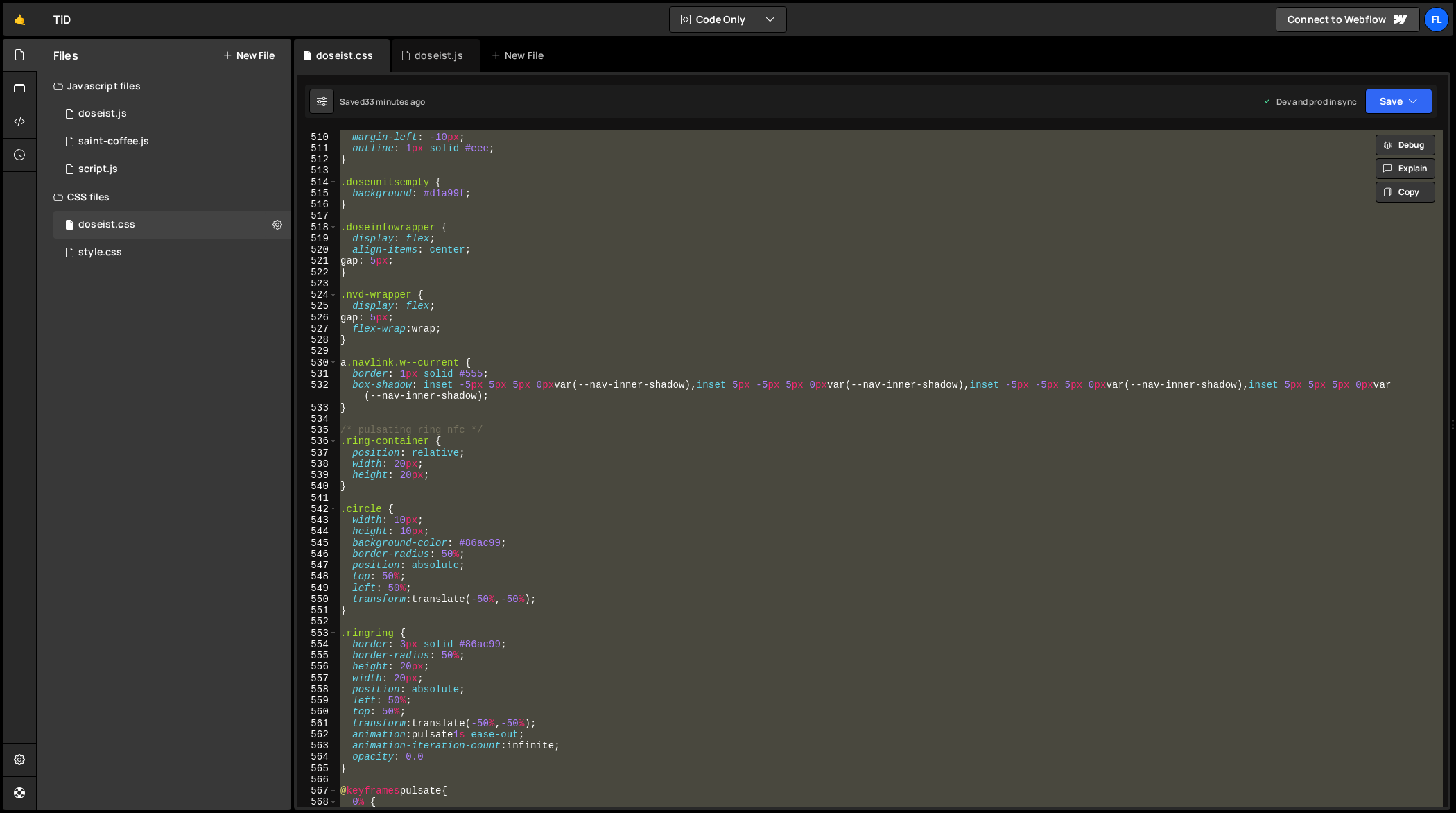 The image size is (1456, 813). Describe the element at coordinates (317, 724) in the screenshot. I see `div: 561` at that location.